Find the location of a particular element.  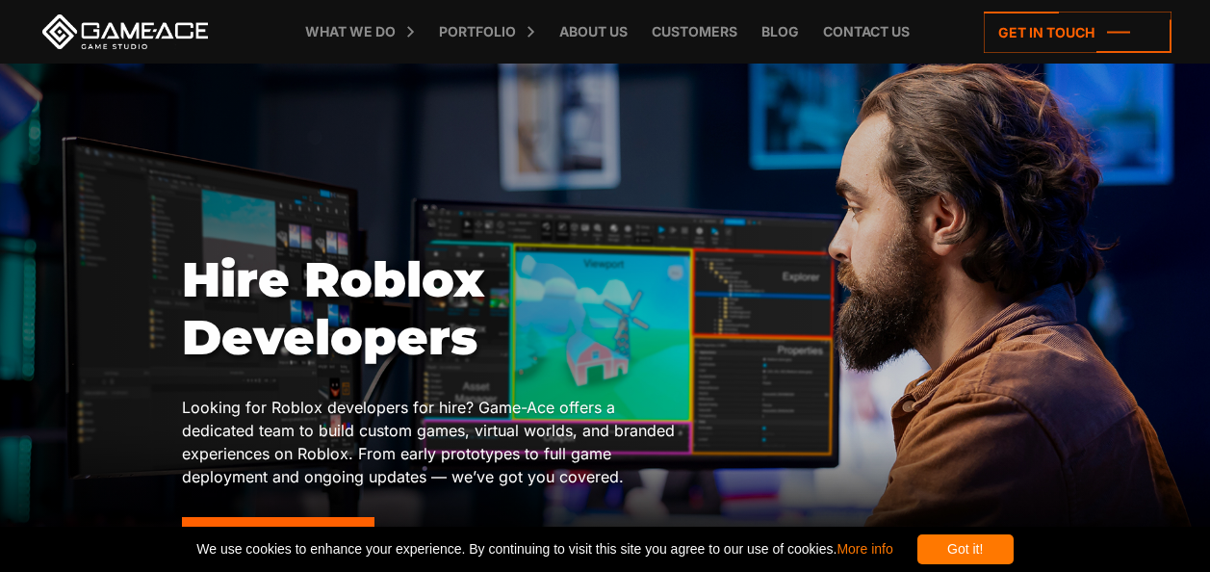

div: Got it! is located at coordinates (966, 549).